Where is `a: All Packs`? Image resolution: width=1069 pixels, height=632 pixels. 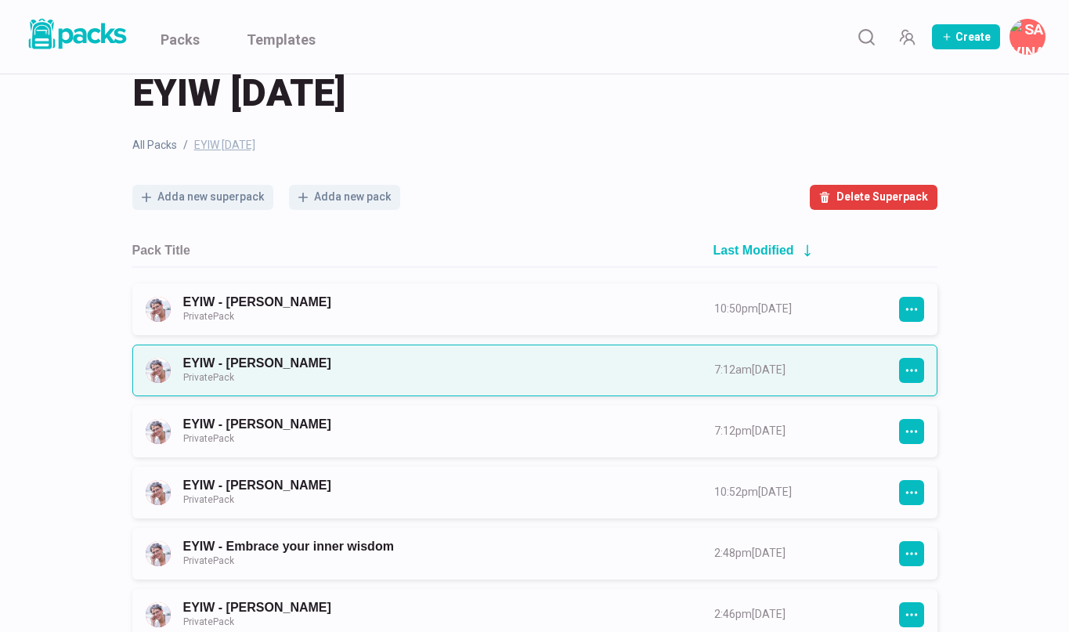 a: All Packs is located at coordinates (154, 145).